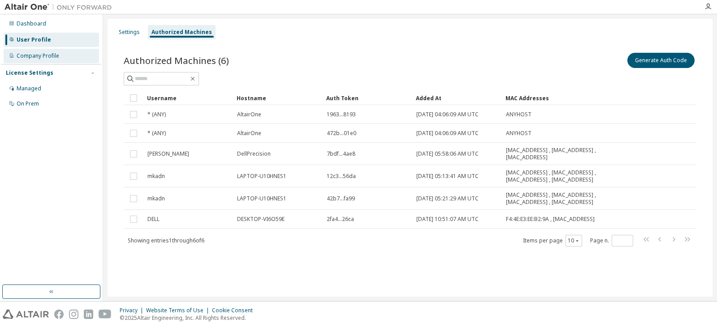 This screenshot has width=717, height=327. What do you see at coordinates (254, 154) in the screenshot?
I see `span: DellPrecision` at bounding box center [254, 154].